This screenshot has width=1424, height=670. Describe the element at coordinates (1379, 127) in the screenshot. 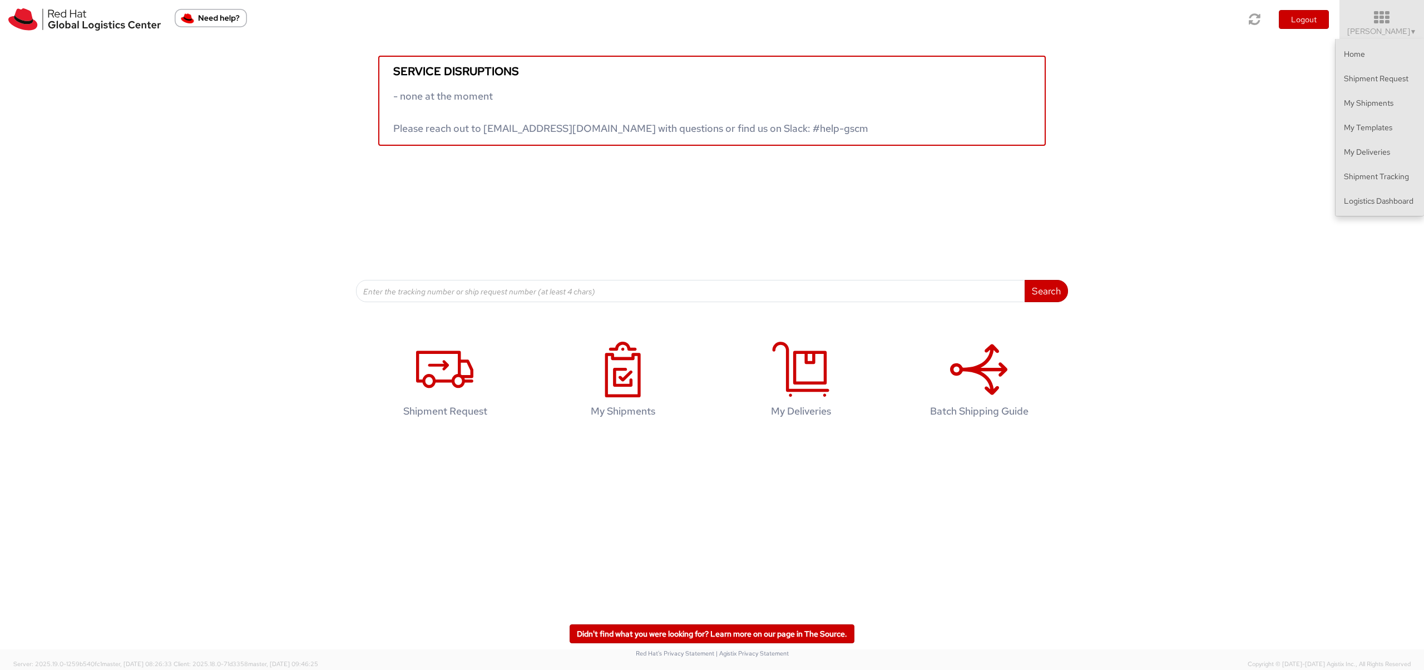

I see `a: My Templates` at that location.